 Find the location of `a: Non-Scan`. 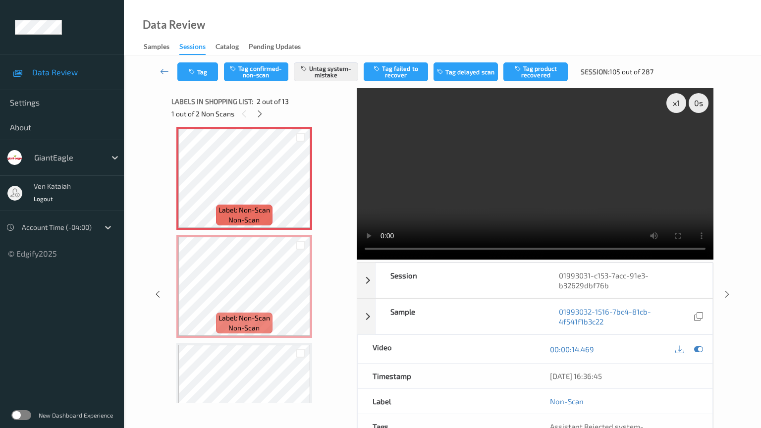

a: Non-Scan is located at coordinates (567, 402).